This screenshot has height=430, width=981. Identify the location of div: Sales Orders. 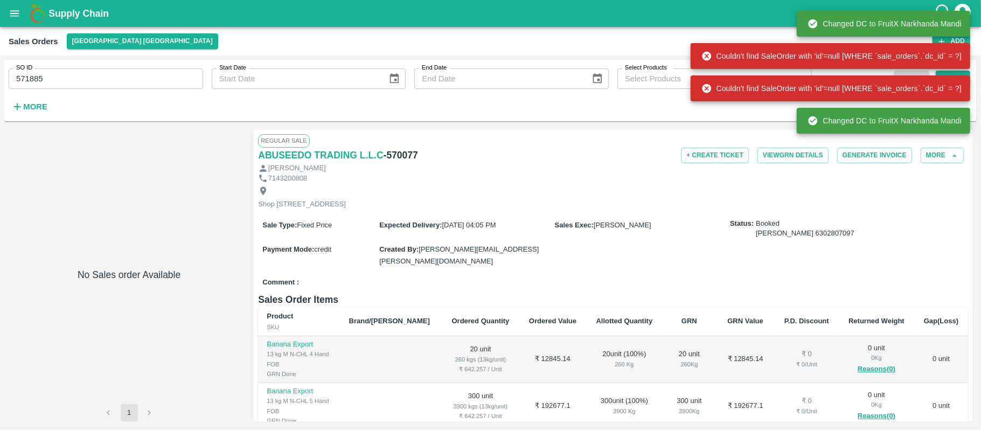
(33, 41).